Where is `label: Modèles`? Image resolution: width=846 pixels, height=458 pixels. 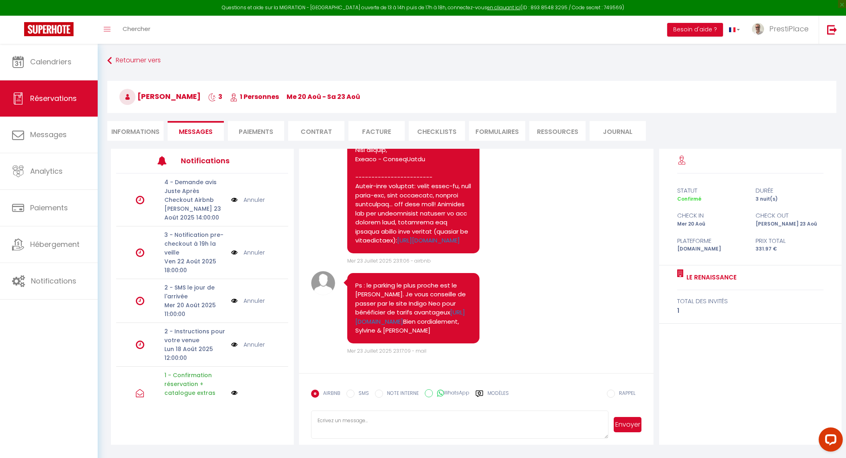
label: Modèles is located at coordinates (498, 396).